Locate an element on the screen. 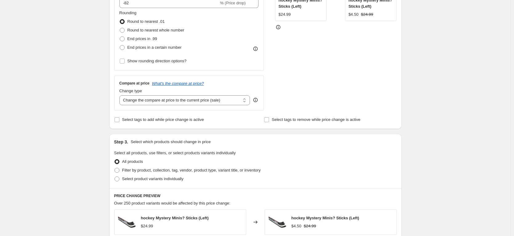 This screenshot has height=236, width=514. span: Over 250 product variants would be affected by this price change: is located at coordinates (172, 203).